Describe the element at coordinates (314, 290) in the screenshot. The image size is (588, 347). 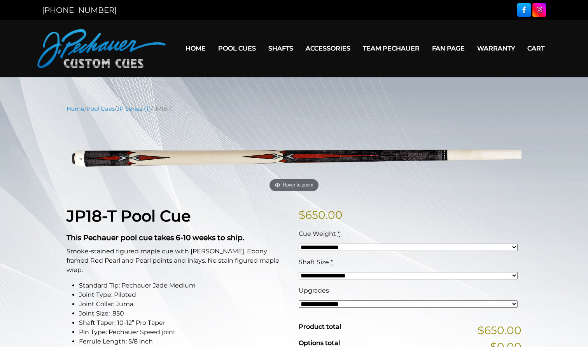
I see `span: Upgrades` at that location.